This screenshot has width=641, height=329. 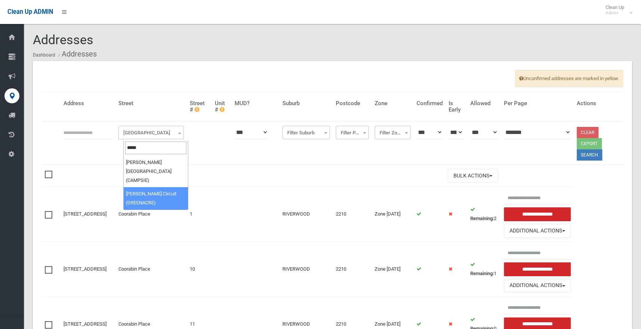 I want to click on td: 2, so click(x=484, y=214).